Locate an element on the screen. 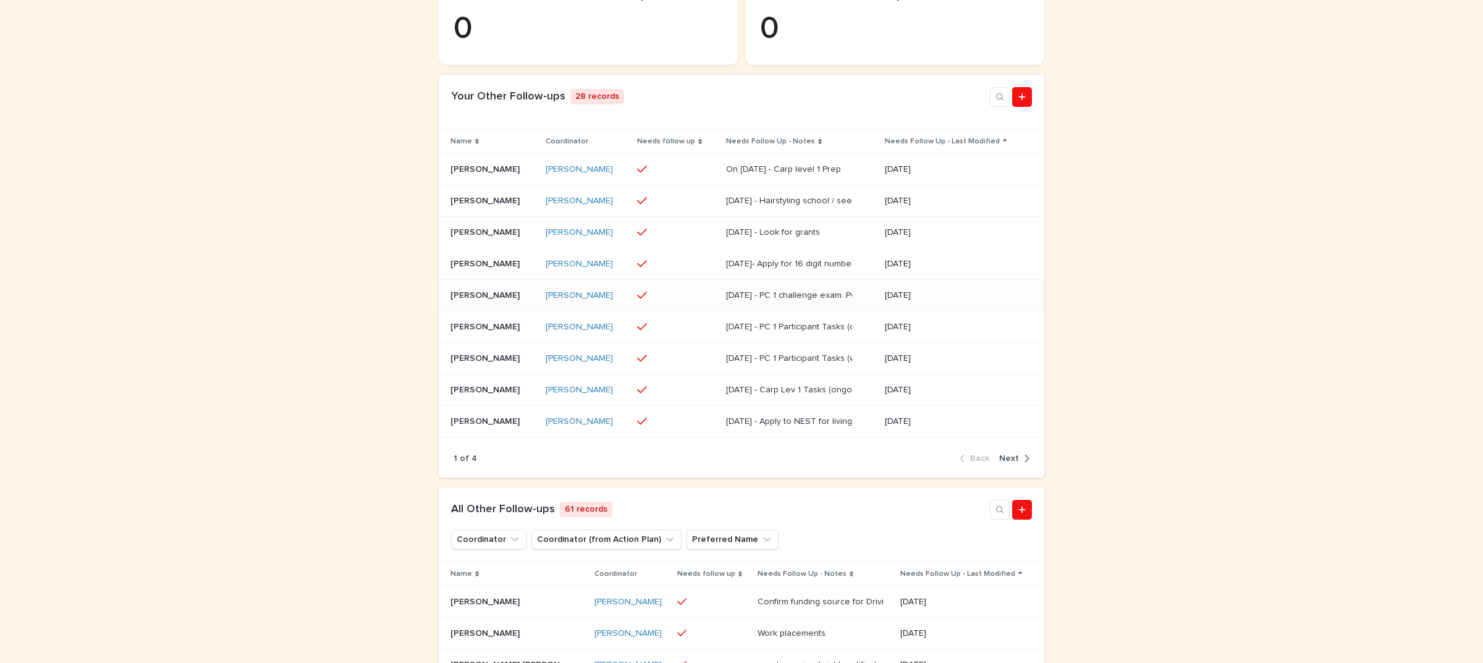 The height and width of the screenshot is (663, 1483). button: Coordinator (from Action Plan) is located at coordinates (606, 539).